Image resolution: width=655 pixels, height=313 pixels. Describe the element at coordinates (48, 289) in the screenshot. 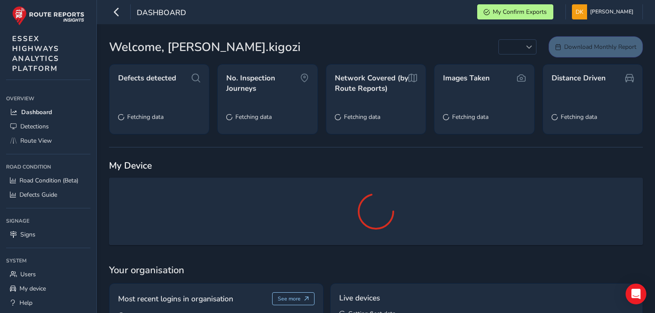

I see `a: My device` at that location.